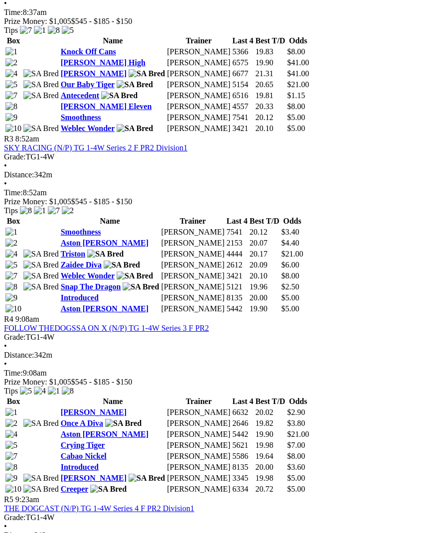 The width and height of the screenshot is (442, 533). Describe the element at coordinates (19, 355) in the screenshot. I see `span: Distance:` at that location.